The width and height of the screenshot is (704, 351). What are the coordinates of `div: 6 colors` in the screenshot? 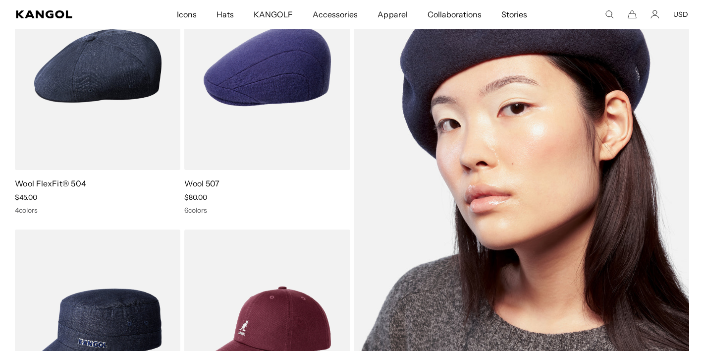 It's located at (267, 210).